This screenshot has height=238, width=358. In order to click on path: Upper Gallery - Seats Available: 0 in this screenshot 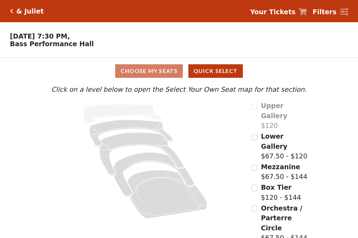, I will do `click(123, 113)`.